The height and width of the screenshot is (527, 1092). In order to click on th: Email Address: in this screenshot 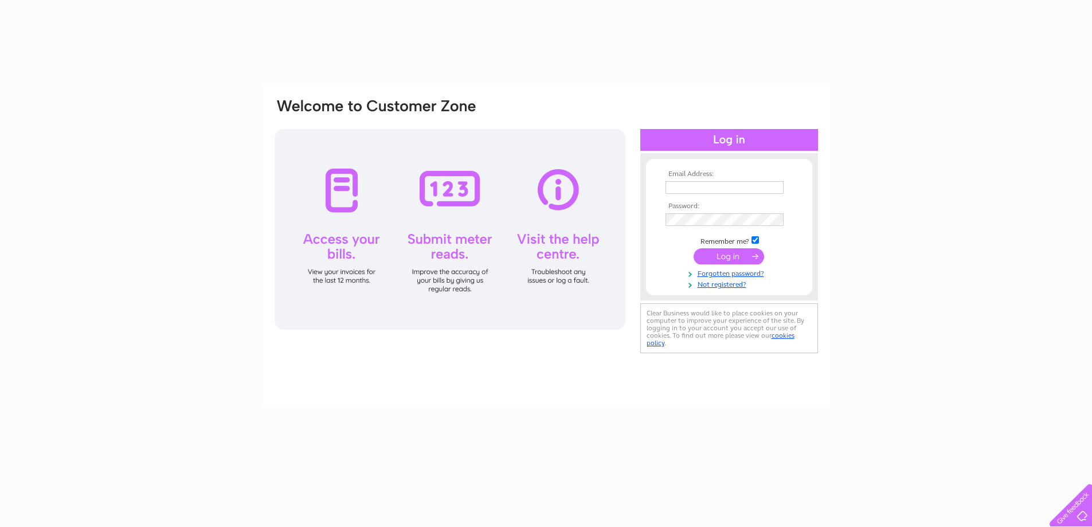, I will do `click(729, 174)`.